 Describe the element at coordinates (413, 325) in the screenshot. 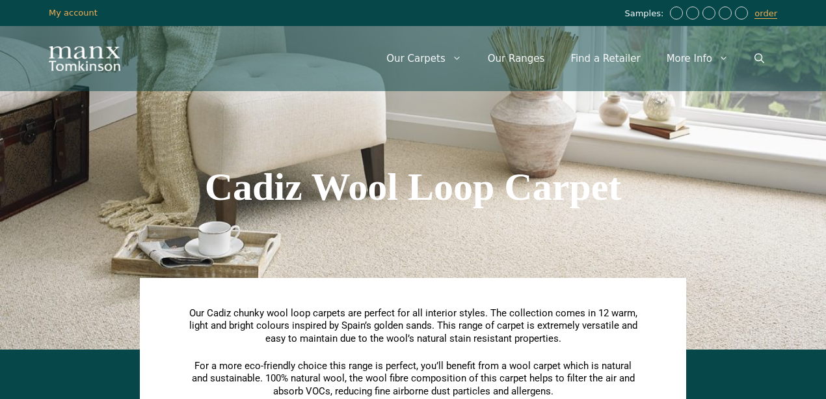

I see `span: Our Cadiz chunky wool loop carpets are perfect for all interior styles. The collection comes in 1...` at that location.